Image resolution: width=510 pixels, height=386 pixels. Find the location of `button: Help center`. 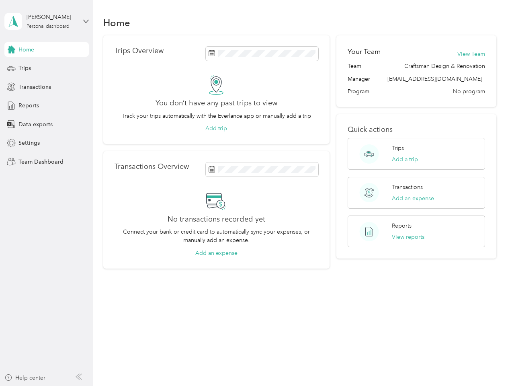

button: Help center is located at coordinates (25, 377).